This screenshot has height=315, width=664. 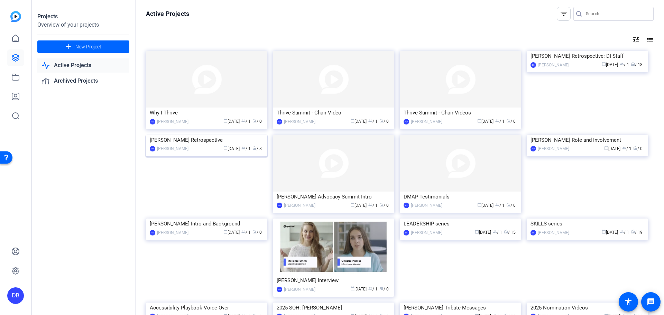 I want to click on button: New Project, so click(x=83, y=47).